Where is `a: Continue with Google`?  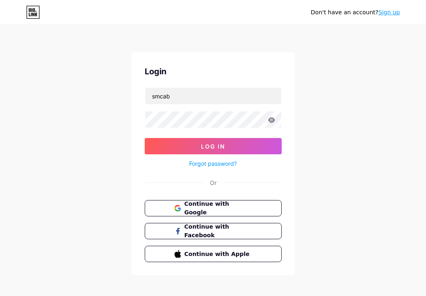 a: Continue with Google is located at coordinates (213, 208).